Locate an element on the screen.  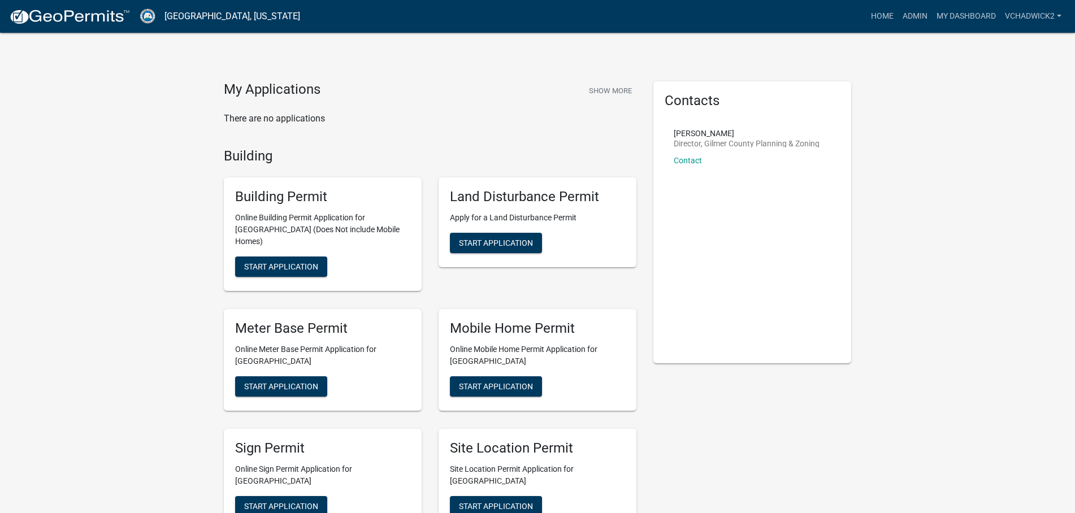
h5: Land Disturbance Permit is located at coordinates (538, 197).